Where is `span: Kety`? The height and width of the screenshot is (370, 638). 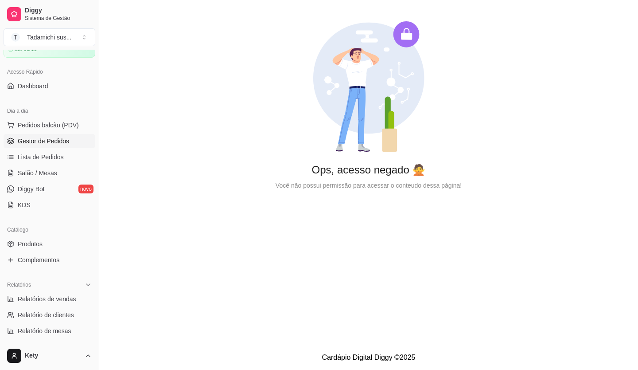 span: Kety is located at coordinates (53, 355).